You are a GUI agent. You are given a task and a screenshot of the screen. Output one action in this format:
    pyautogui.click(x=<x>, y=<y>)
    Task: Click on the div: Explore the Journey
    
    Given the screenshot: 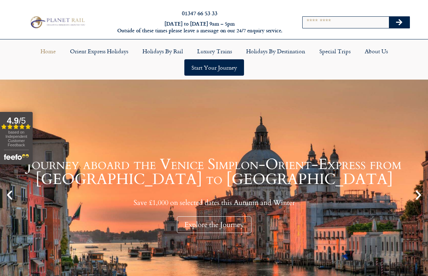 What is the action you would take?
    pyautogui.click(x=214, y=224)
    